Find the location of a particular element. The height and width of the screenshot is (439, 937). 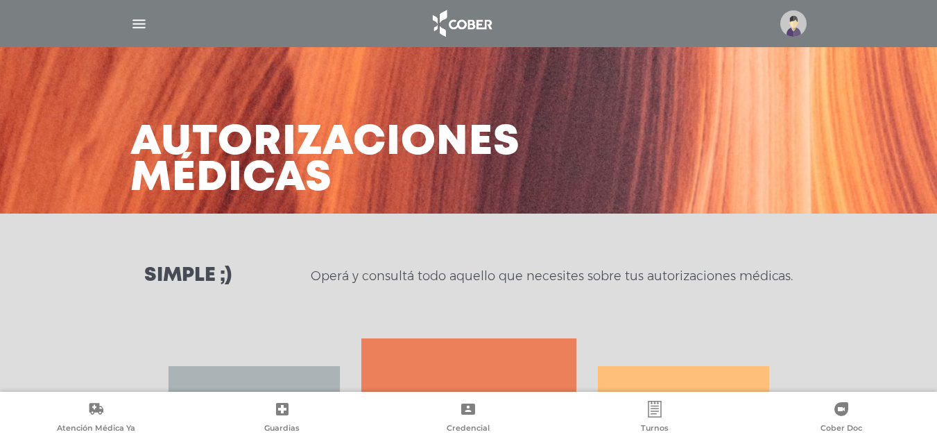

img: Cober_menu-lines-white.svg is located at coordinates (139, 24).